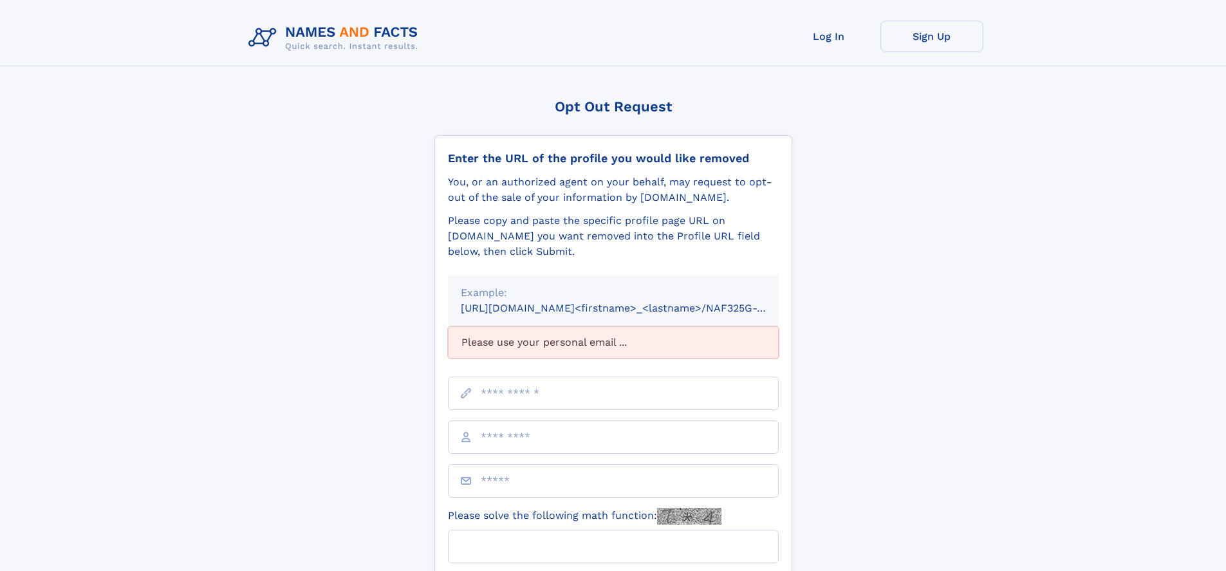 The height and width of the screenshot is (571, 1226). What do you see at coordinates (584, 516) in the screenshot?
I see `label: Please solve the following math function:` at bounding box center [584, 516].